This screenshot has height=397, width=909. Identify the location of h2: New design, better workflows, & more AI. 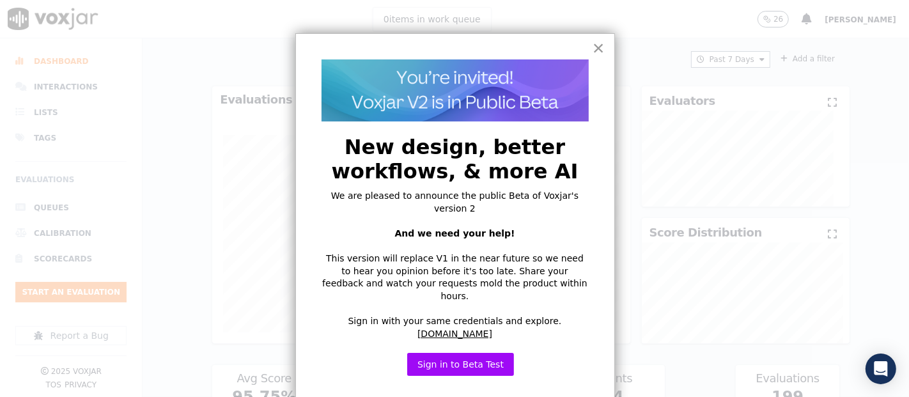
(455, 159).